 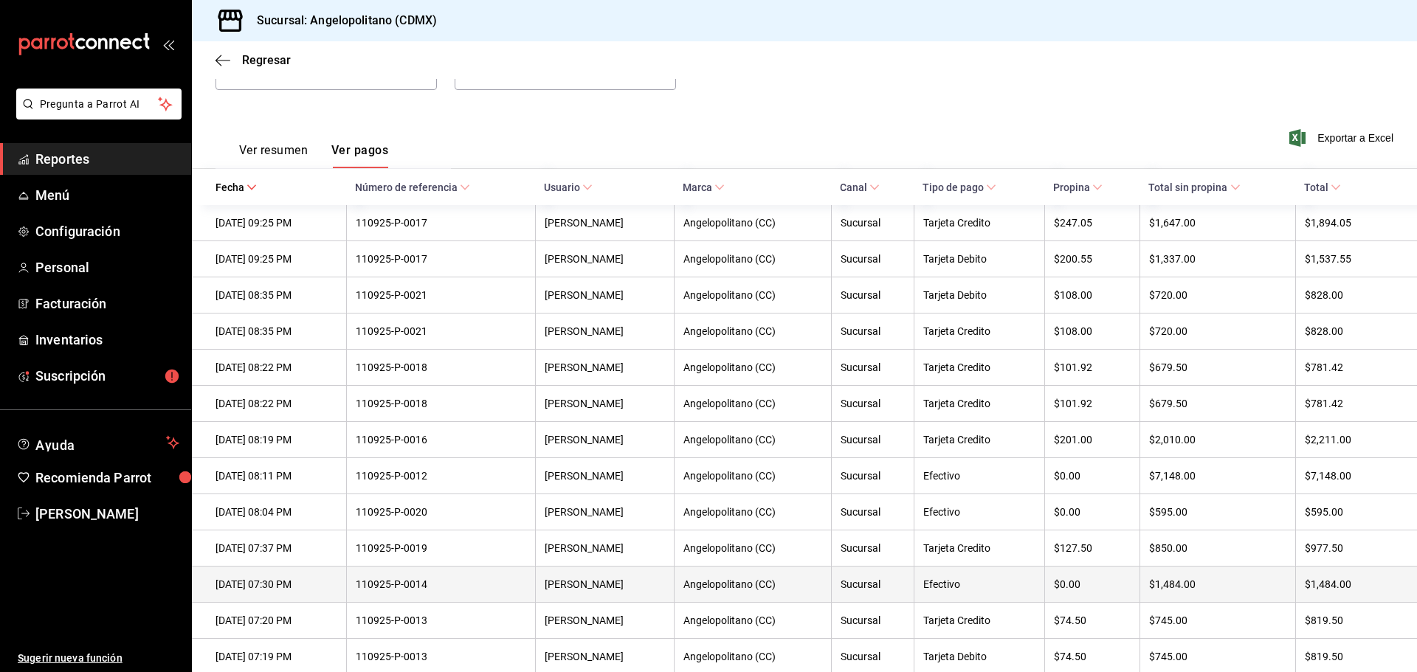 I want to click on button: Regresar, so click(x=253, y=60).